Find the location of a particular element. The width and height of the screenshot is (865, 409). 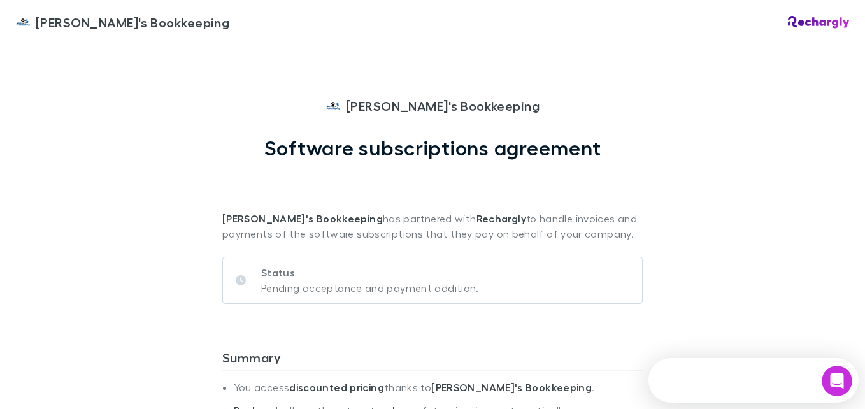

div: The team typically replies in under 3h is located at coordinates (98, 27).